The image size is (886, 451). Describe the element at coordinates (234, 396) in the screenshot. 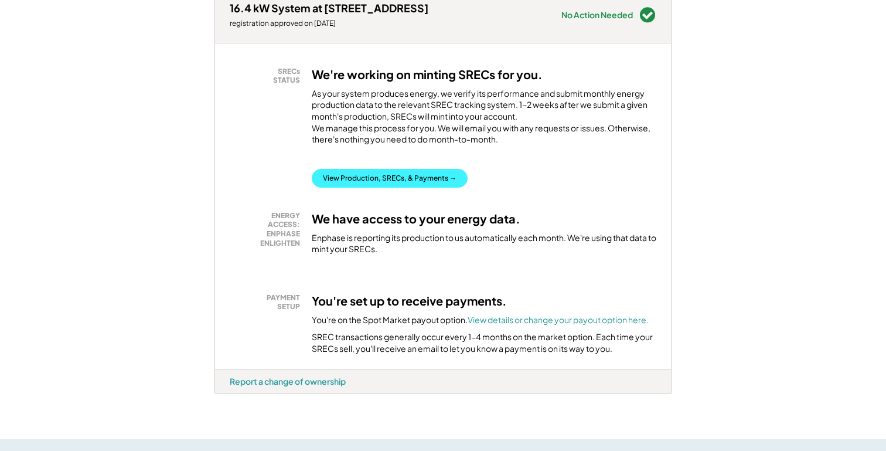

I see `div: p098jhiv - VA Distributed` at that location.